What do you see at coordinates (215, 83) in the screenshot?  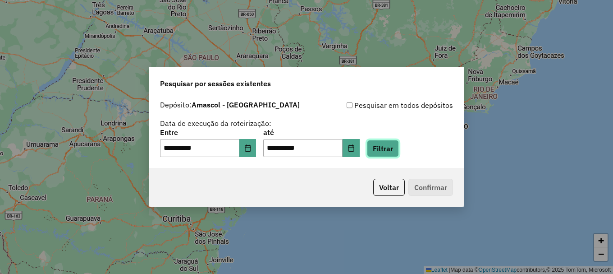 I see `span: Pesquisar por sessões existentes` at bounding box center [215, 83].